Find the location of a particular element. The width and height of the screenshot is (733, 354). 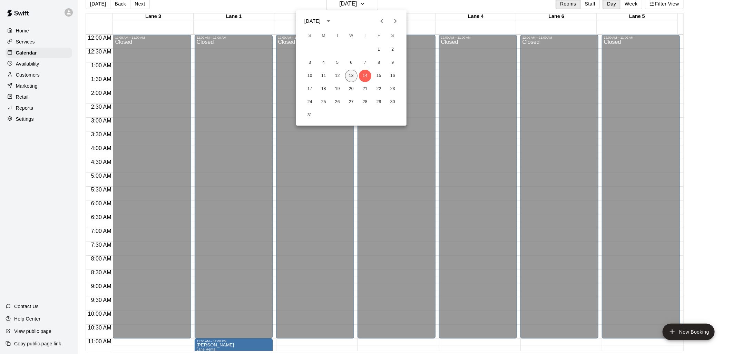

button: 6 is located at coordinates (351, 63).